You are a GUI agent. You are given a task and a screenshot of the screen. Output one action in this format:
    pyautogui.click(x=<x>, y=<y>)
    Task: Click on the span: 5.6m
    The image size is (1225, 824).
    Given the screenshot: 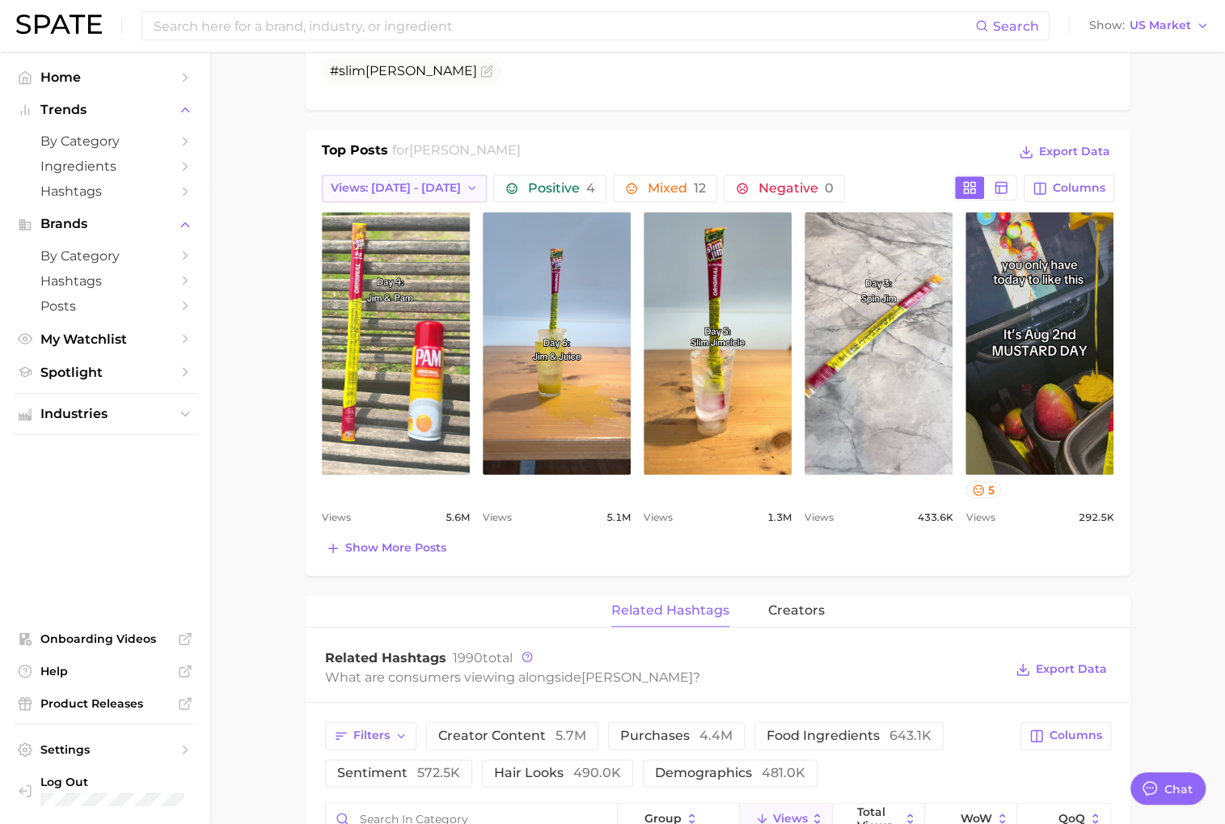 What is the action you would take?
    pyautogui.click(x=458, y=518)
    